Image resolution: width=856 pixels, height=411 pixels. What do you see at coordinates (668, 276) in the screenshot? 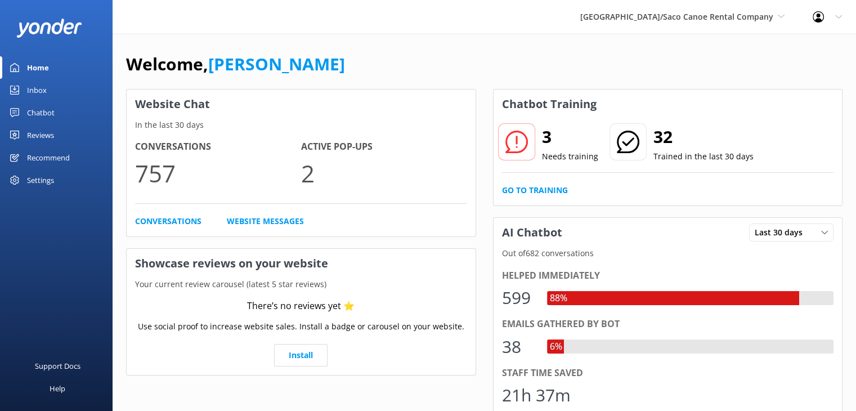
I see `div: Helped immediately` at bounding box center [668, 276].